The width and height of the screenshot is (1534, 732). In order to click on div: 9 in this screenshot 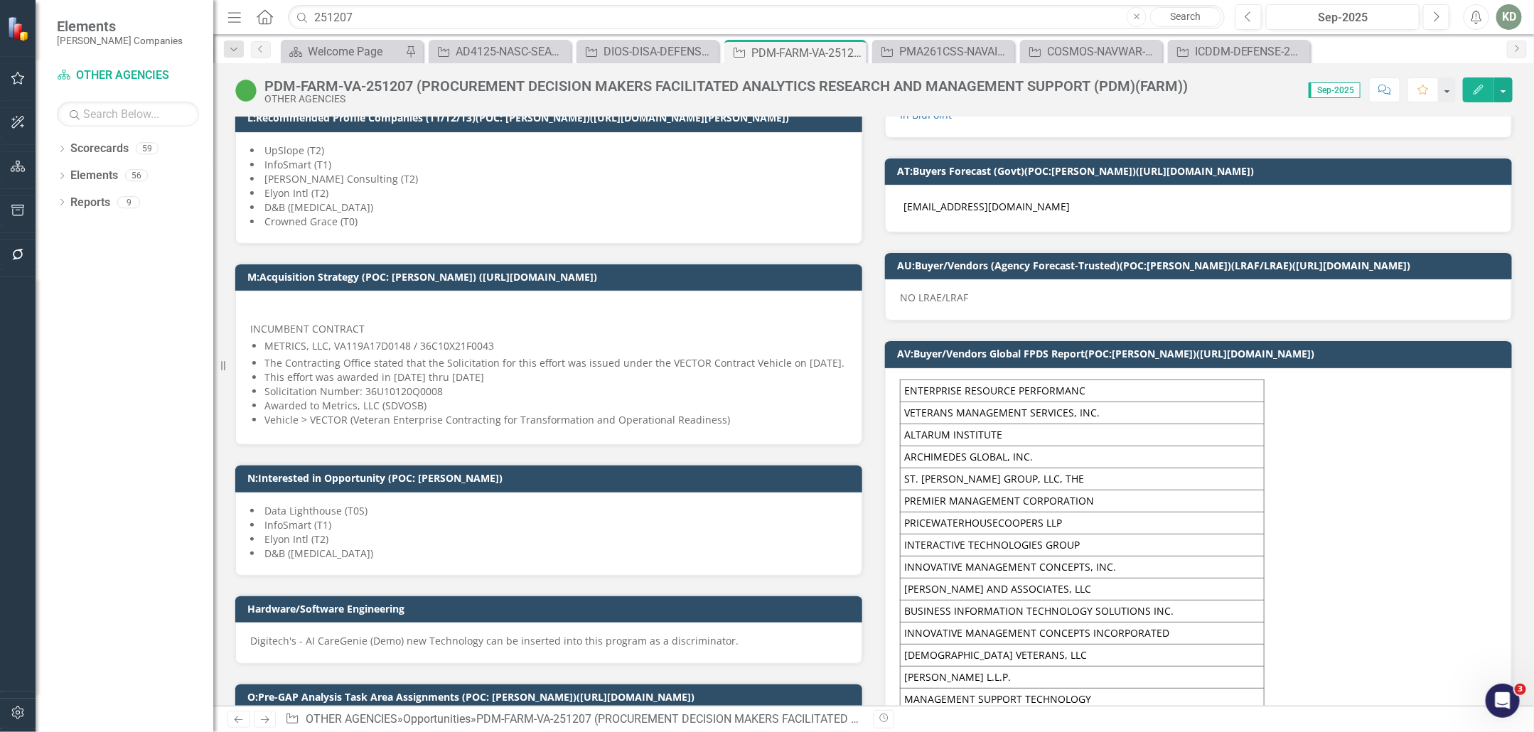, I will do `click(129, 202)`.